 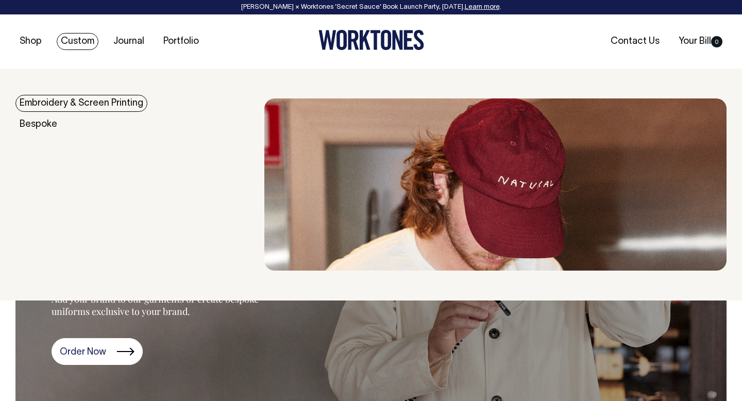 I want to click on a: Embroidery & Screen Printing, so click(x=81, y=103).